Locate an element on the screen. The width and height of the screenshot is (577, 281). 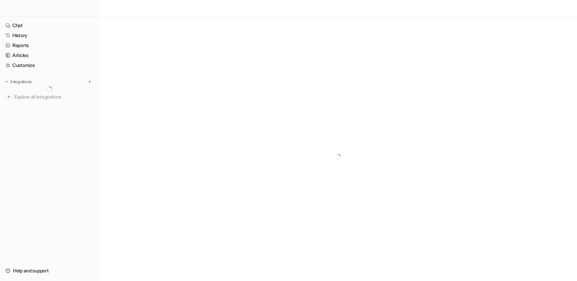
span: Explore all integrations is located at coordinates (54, 97).